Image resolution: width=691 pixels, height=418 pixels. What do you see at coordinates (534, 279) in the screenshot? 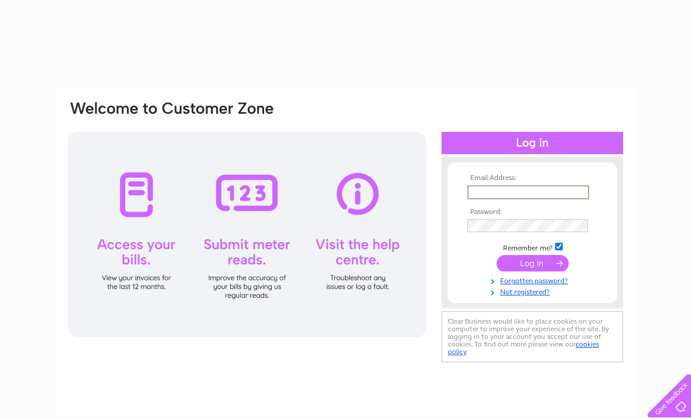
I see `a: Forgotten password?` at bounding box center [534, 279].